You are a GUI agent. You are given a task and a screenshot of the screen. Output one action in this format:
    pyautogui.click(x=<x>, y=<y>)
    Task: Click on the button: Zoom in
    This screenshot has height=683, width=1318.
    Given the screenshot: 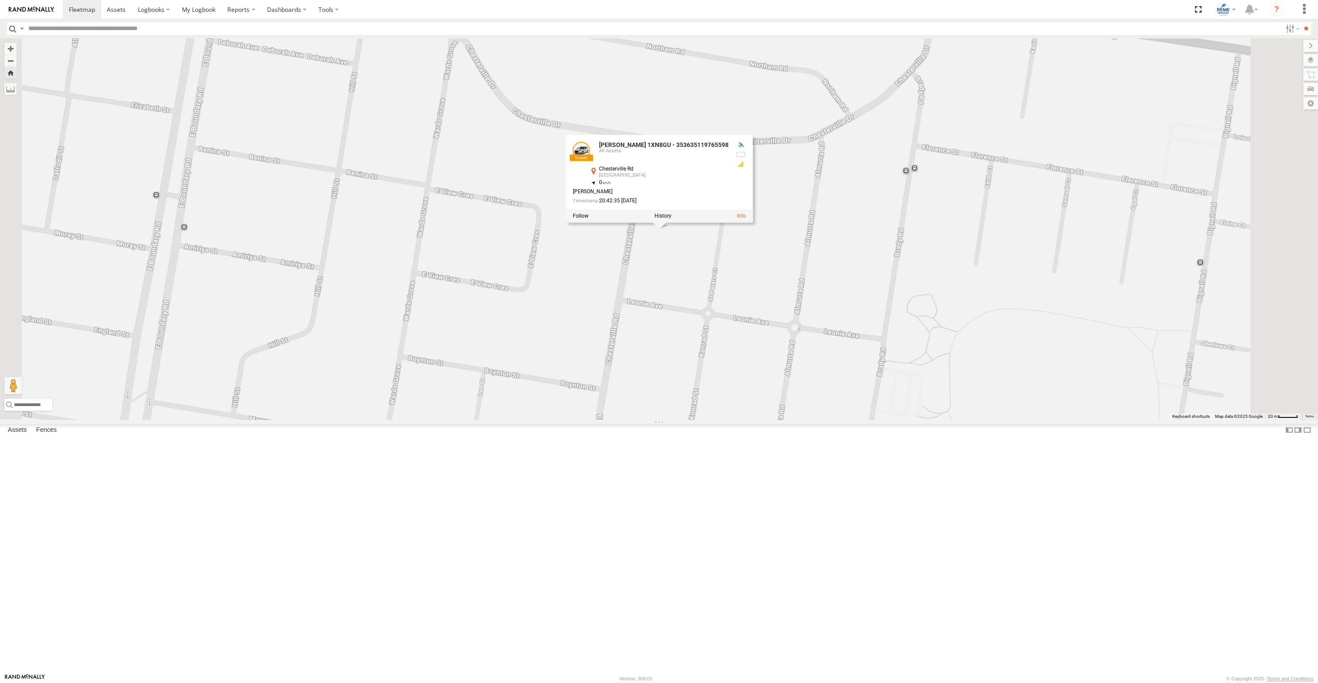 What is the action you would take?
    pyautogui.click(x=10, y=48)
    